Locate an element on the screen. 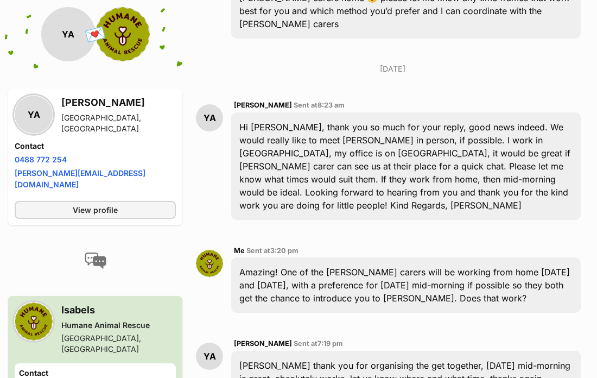 This screenshot has height=378, width=597. h4: Contact is located at coordinates (95, 146).